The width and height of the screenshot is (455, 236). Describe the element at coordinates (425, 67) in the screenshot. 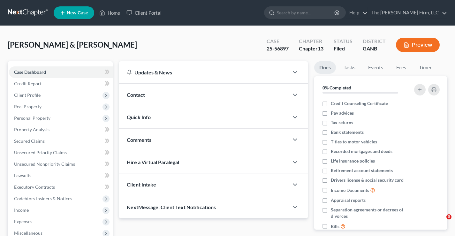

I see `a: Timer` at that location.